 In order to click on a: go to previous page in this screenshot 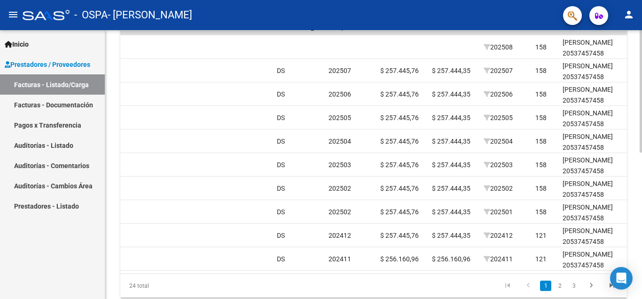, I will do `click(529, 285)`.